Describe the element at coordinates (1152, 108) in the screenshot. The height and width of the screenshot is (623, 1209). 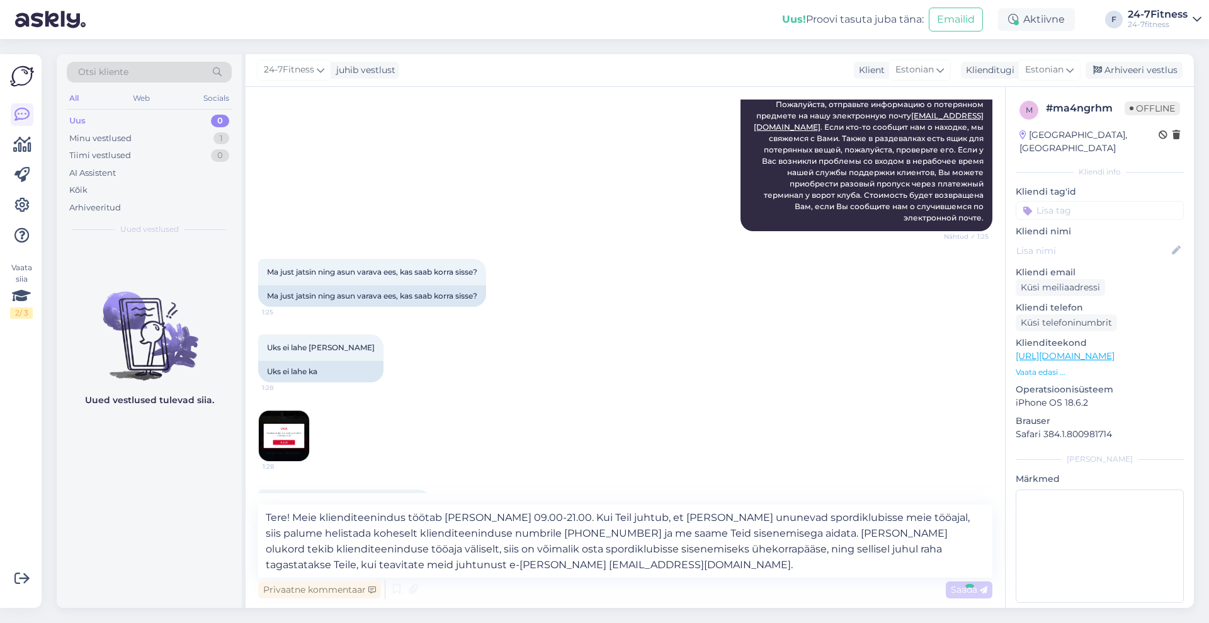
I see `span: Offline` at that location.